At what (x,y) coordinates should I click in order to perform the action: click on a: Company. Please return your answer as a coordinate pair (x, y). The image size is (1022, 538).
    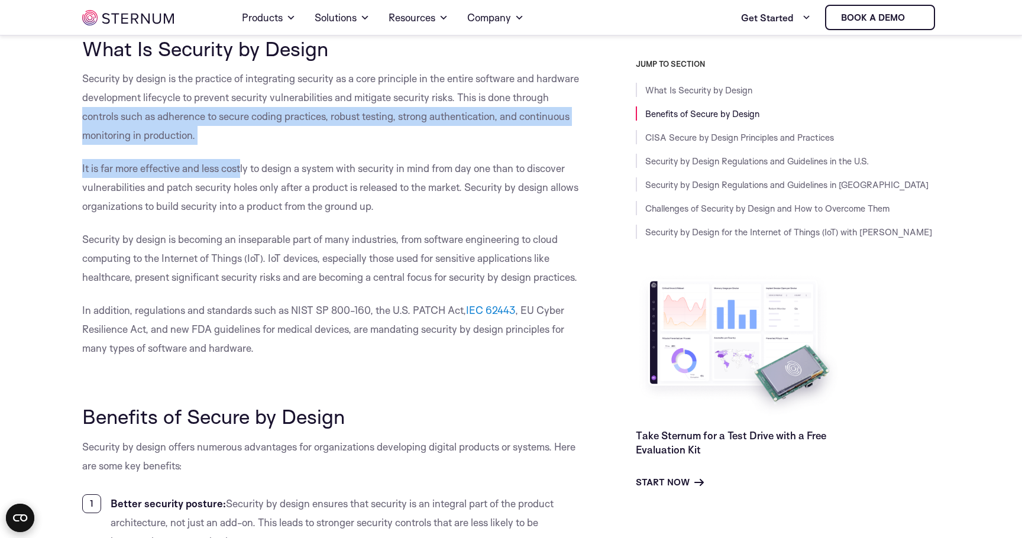
    Looking at the image, I should click on (496, 18).